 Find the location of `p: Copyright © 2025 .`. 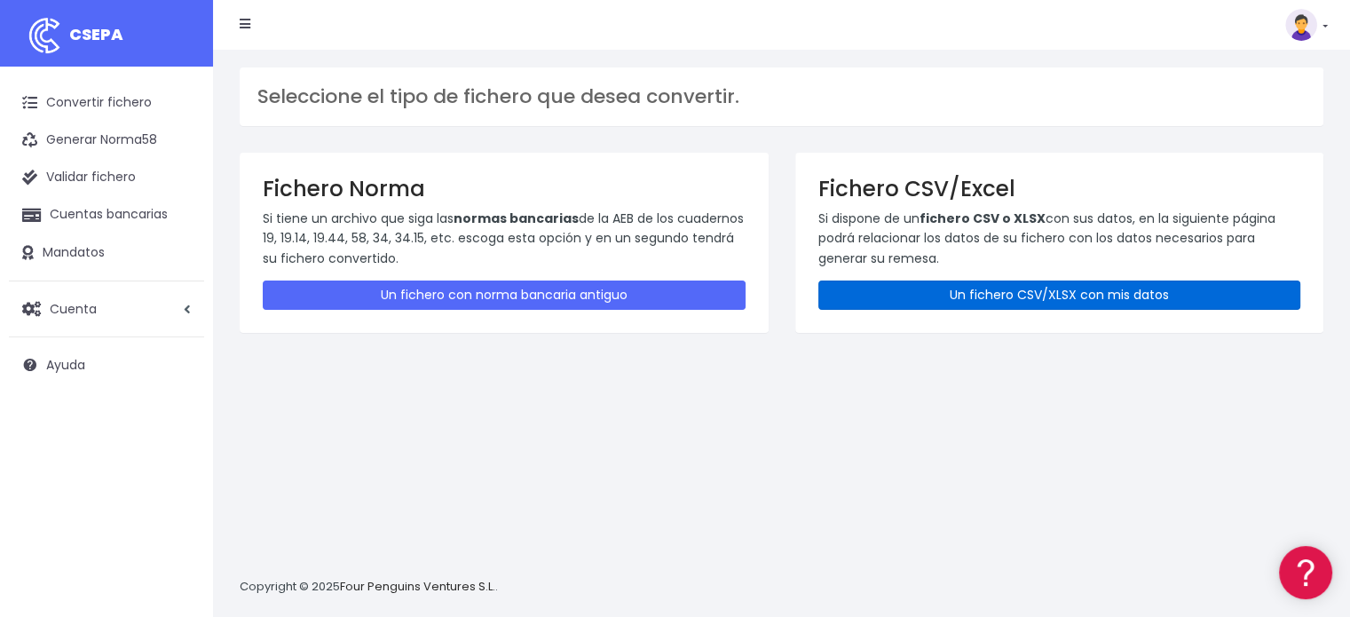

p: Copyright © 2025 . is located at coordinates (368, 587).